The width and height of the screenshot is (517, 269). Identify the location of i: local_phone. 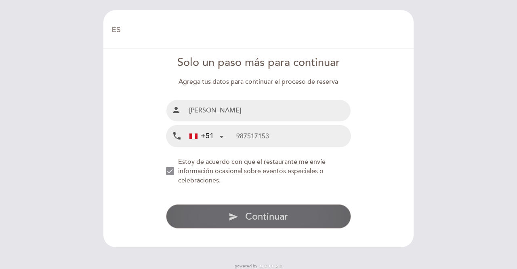
(177, 136).